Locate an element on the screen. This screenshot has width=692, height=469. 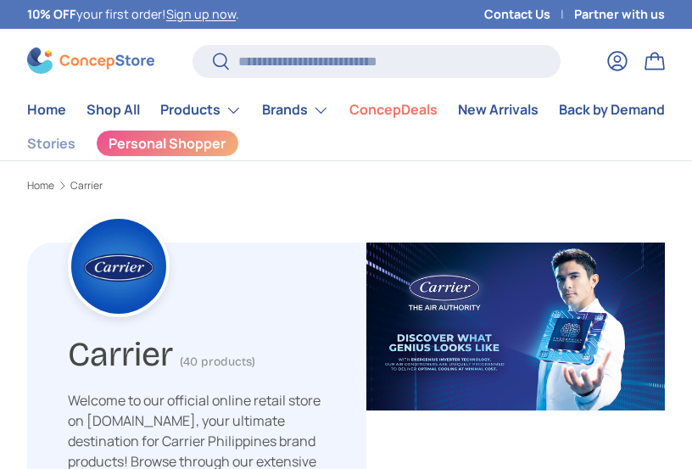
span: (40 products) is located at coordinates (217, 361).